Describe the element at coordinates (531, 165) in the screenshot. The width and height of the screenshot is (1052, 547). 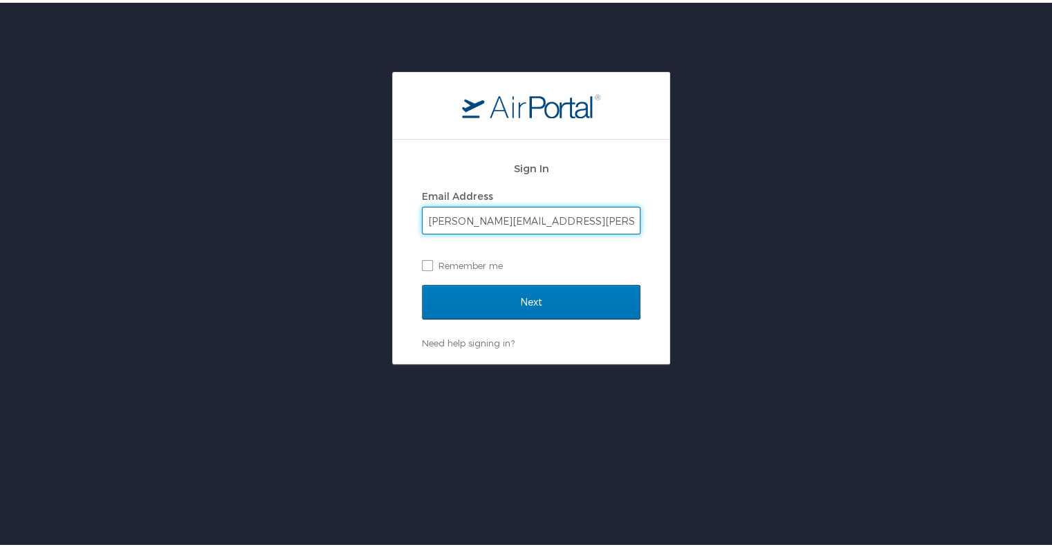
I see `h2: Sign In` at that location.